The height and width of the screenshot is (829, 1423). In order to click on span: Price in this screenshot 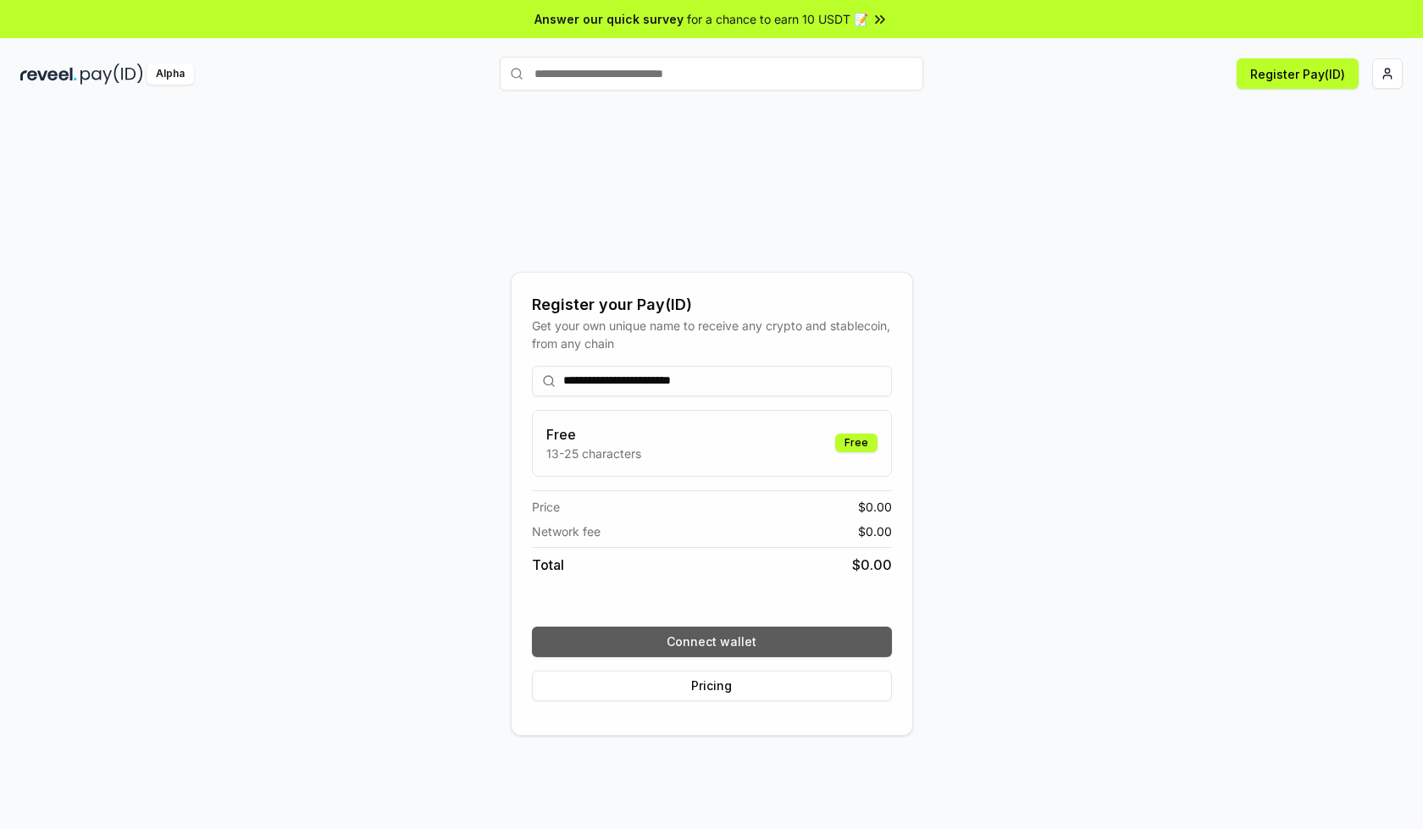, I will do `click(545, 506)`.